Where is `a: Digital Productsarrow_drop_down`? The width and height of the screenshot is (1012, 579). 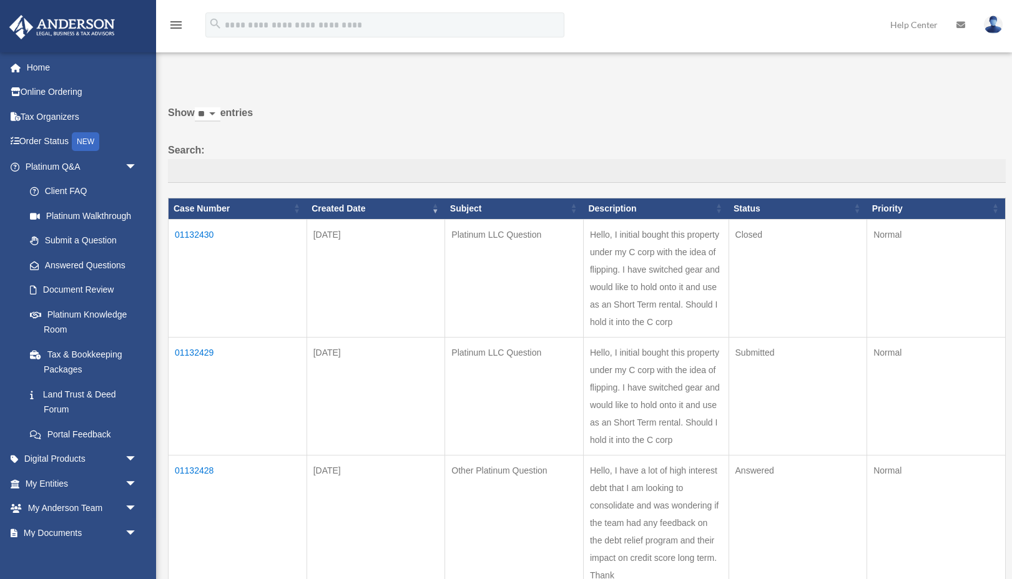 a: Digital Productsarrow_drop_down is located at coordinates (82, 460).